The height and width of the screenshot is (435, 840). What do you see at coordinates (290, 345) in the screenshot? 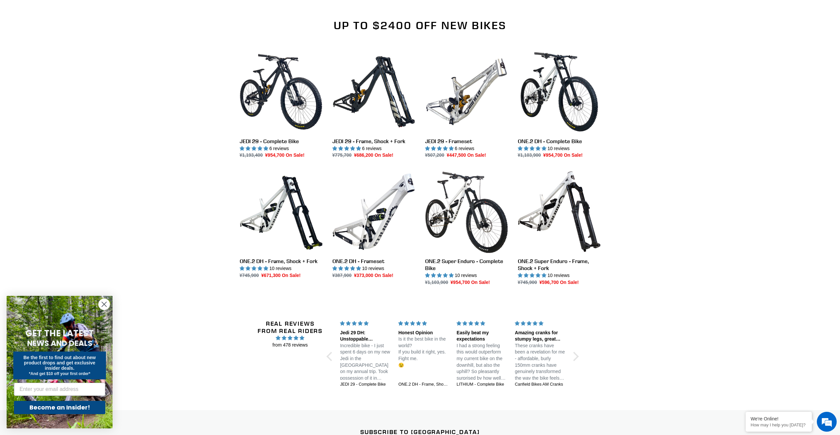
I see `span: from 478 reviews` at bounding box center [290, 345].